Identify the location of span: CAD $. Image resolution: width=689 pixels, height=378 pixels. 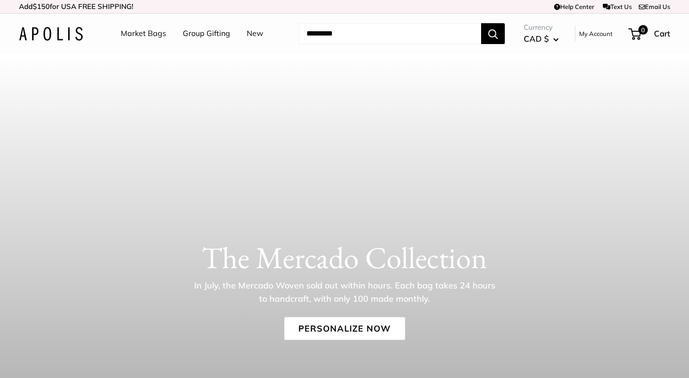
(536, 38).